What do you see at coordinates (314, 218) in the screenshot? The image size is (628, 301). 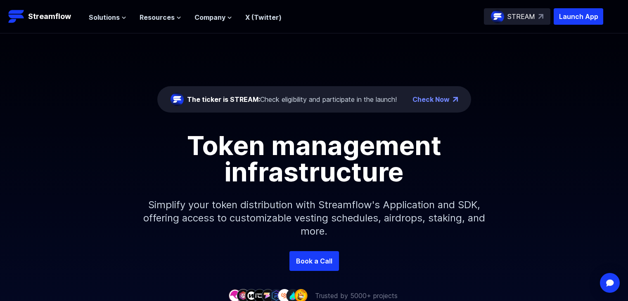 I see `p: Simplify your token distribution with Streamflow's Application and SDK, offering access to custom...` at bounding box center [314, 218].